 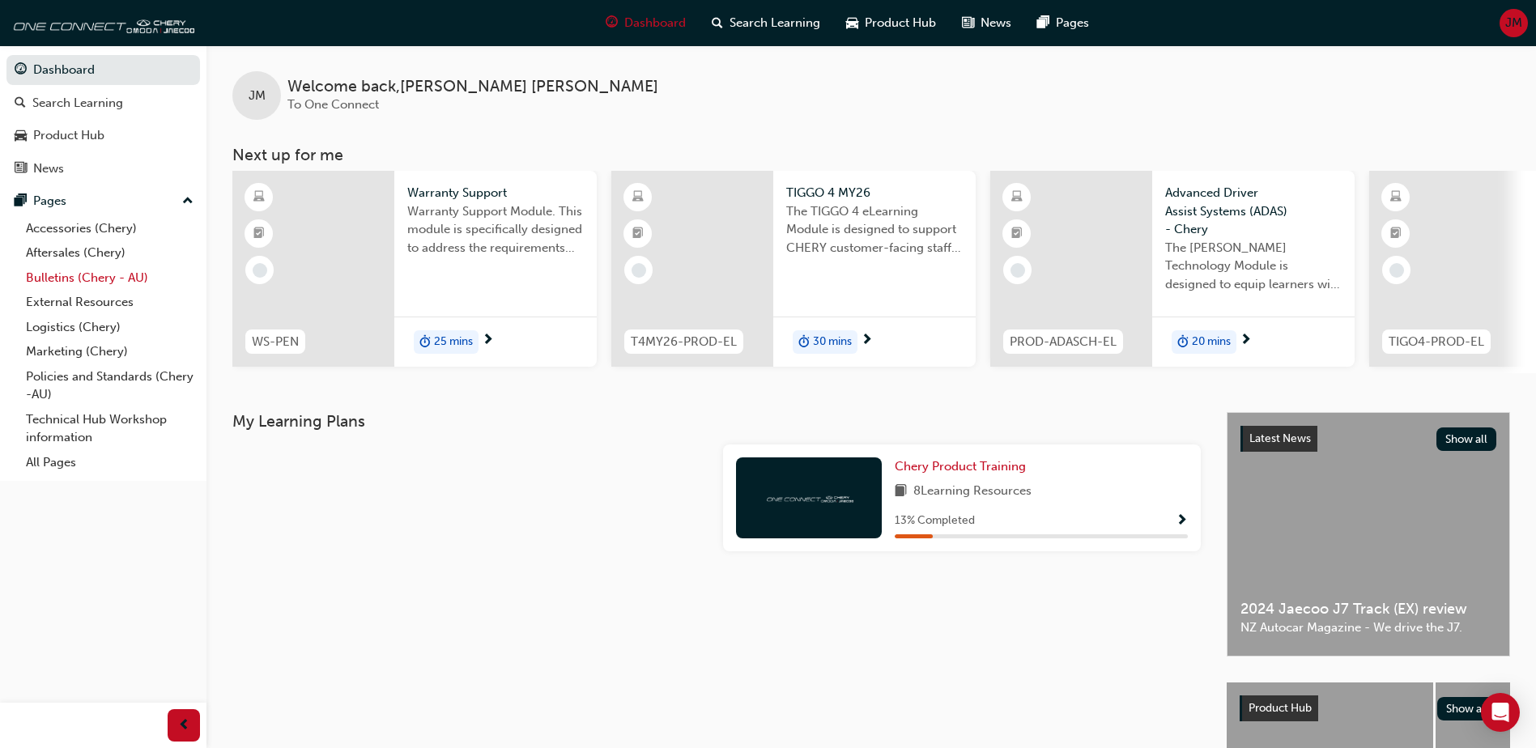 What do you see at coordinates (453, 342) in the screenshot?
I see `span: 25 mins` at bounding box center [453, 342].